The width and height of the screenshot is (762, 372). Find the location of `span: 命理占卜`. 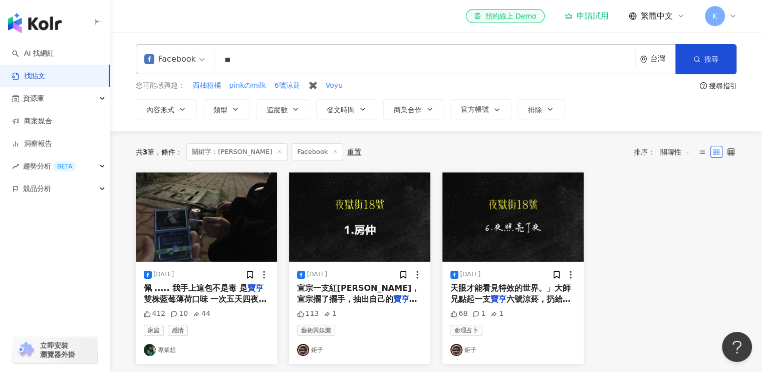

span: 命理占卜 is located at coordinates (466, 330).